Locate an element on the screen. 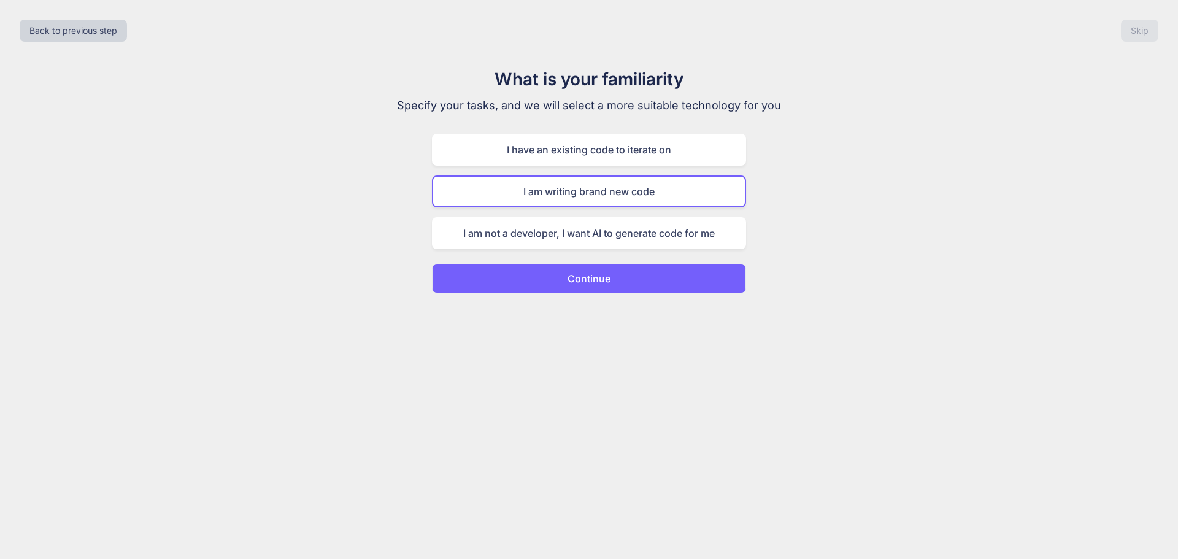 The height and width of the screenshot is (559, 1178). div: I have an existing code to iterate on is located at coordinates (589, 150).